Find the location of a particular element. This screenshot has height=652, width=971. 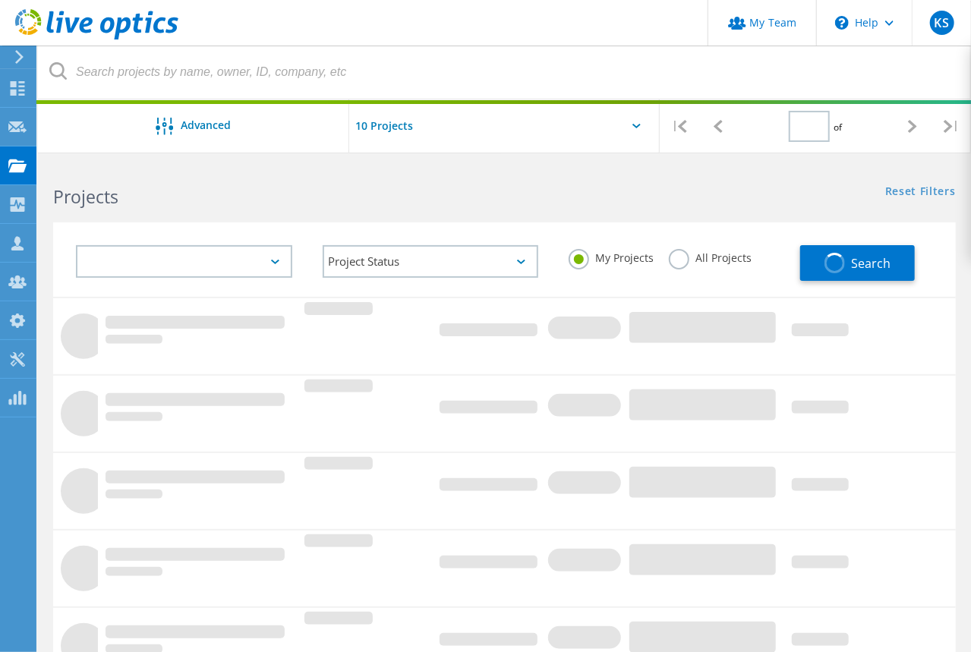

span: of is located at coordinates (837, 127).